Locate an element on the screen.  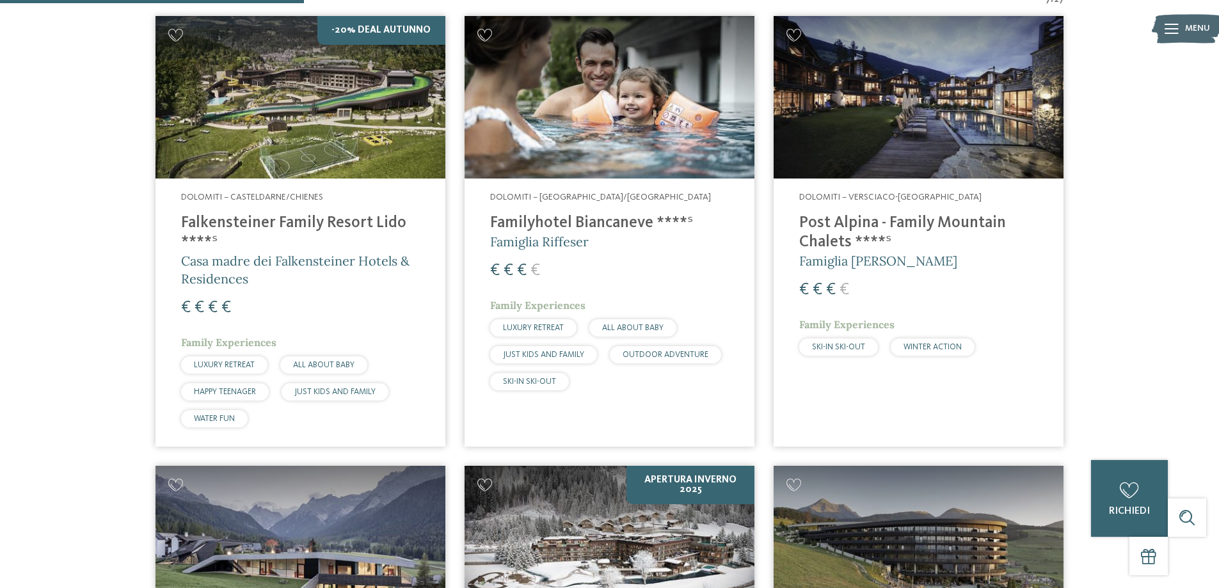
span: Dolomiti – Casteldarne/Chienes is located at coordinates (252, 197).